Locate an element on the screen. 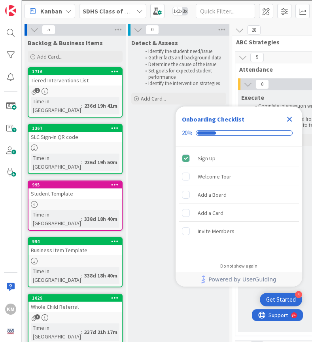 This screenshot has width=312, height=342. div: 337d 21h 17m is located at coordinates (101, 332).